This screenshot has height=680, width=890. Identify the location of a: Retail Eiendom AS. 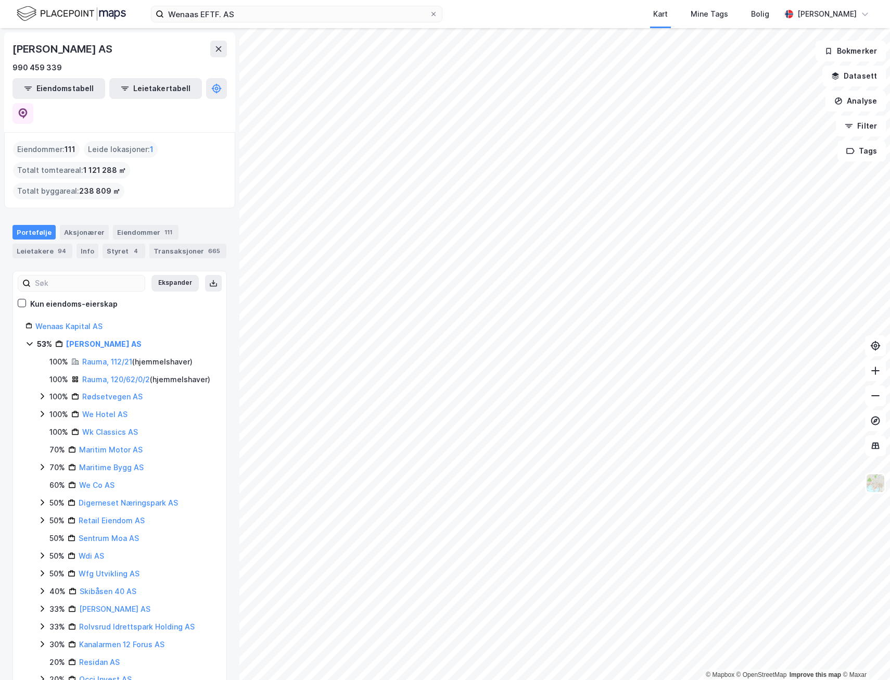
(111, 520).